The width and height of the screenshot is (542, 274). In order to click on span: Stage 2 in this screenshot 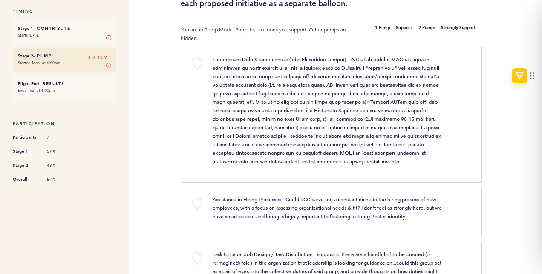, I will do `click(26, 166)`.